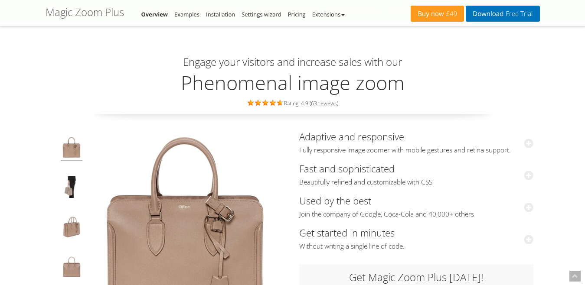 The height and width of the screenshot is (285, 585). What do you see at coordinates (416, 183) in the screenshot?
I see `span: Beautifully refined and customizable with CSS` at bounding box center [416, 183].